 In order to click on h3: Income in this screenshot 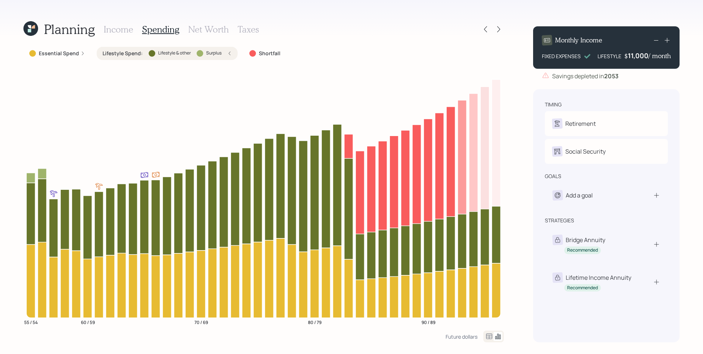, I will do `click(118, 29)`.